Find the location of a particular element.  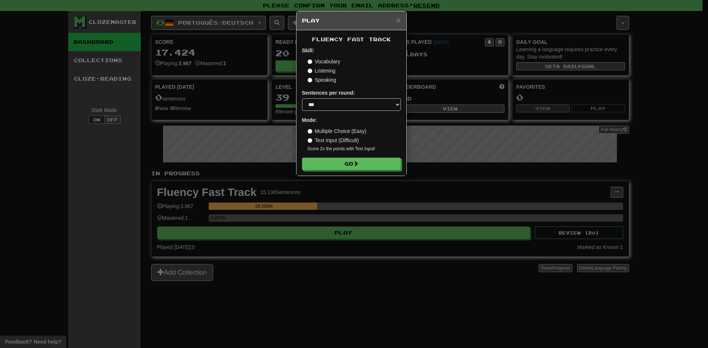

label: Speaking is located at coordinates (322, 80).